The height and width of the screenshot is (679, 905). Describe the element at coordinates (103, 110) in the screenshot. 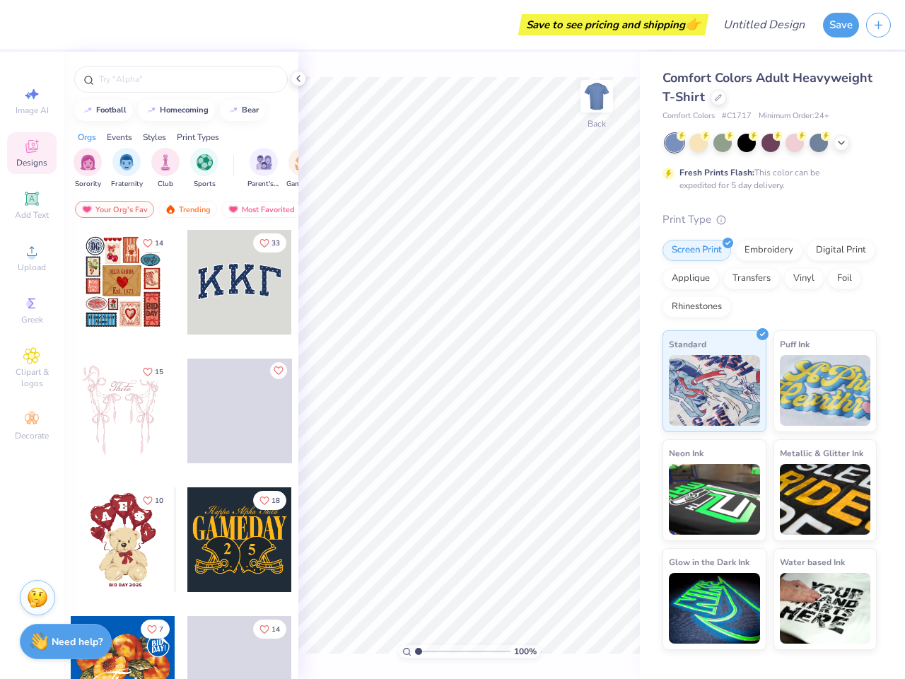

I see `button: football` at that location.